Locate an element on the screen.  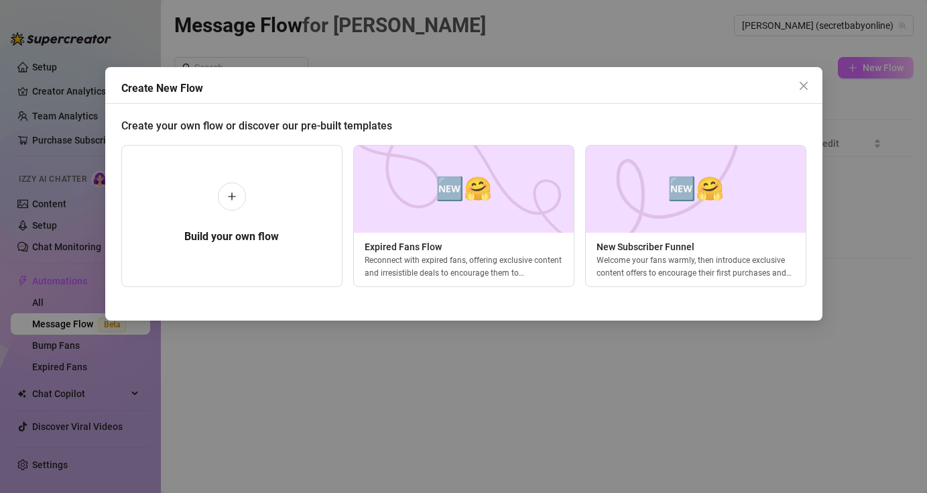
span: Close is located at coordinates (803, 86).